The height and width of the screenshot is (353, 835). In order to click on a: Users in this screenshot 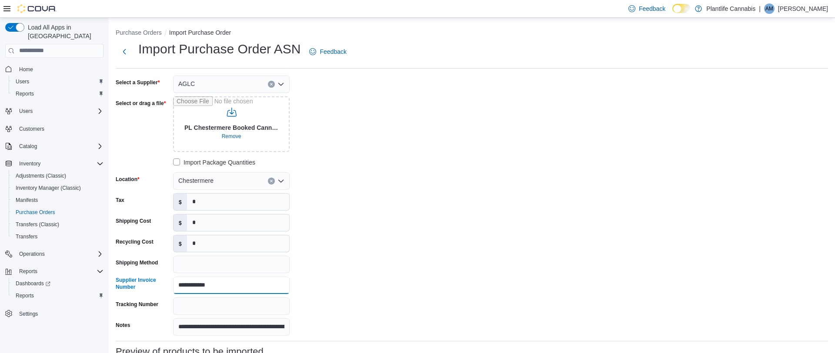, I will do `click(22, 82)`.